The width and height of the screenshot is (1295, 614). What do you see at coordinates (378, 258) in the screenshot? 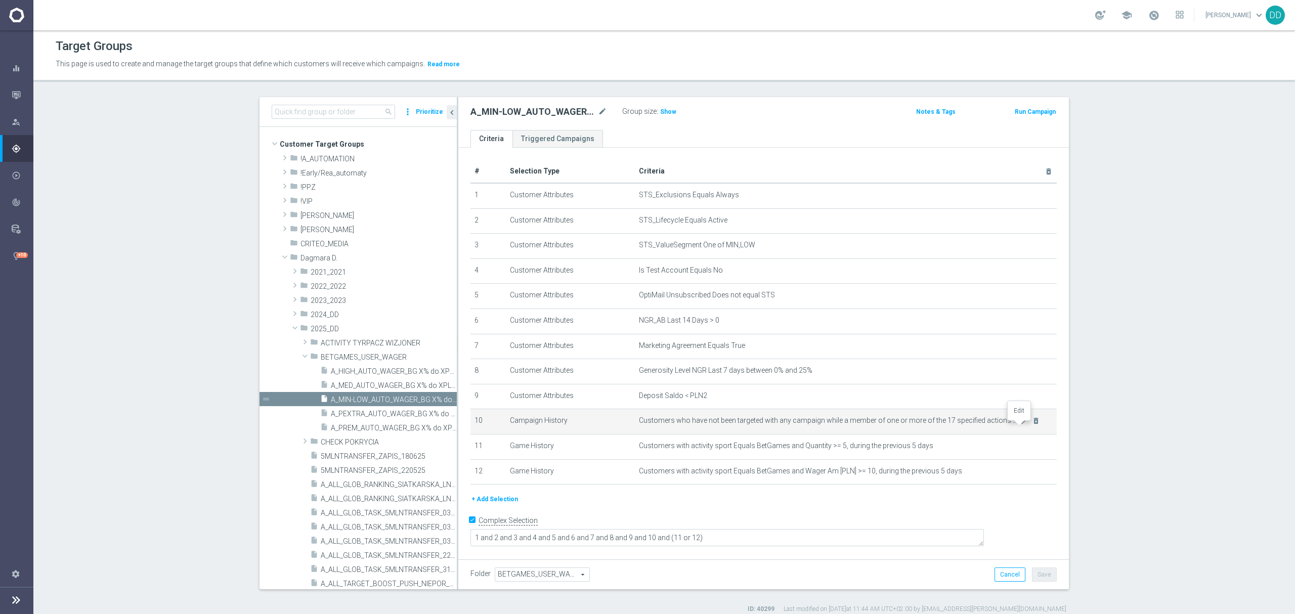
I see `span: Dagmara D.` at bounding box center [378, 258].